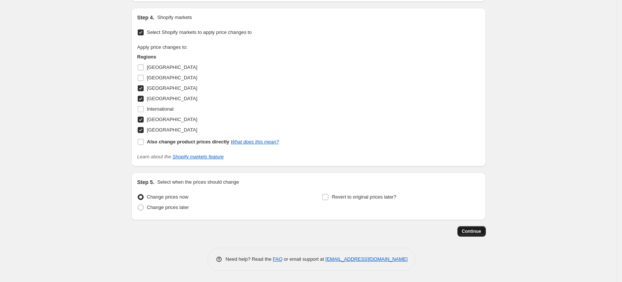 The image size is (622, 282). I want to click on span: Need help? Read the, so click(249, 259).